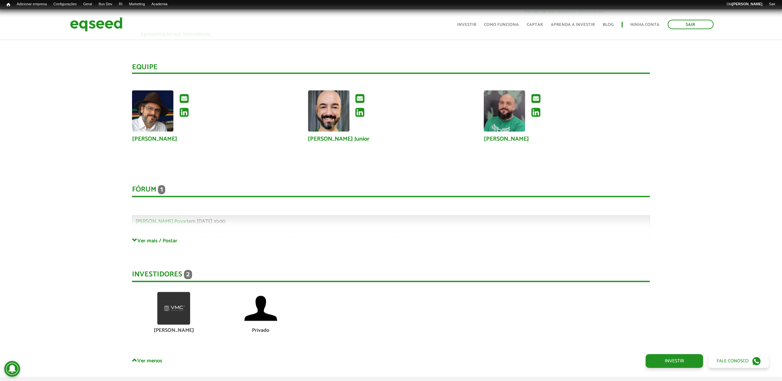 The height and width of the screenshot is (381, 782). What do you see at coordinates (32, 4) in the screenshot?
I see `a: Adicionar empresa` at bounding box center [32, 4].